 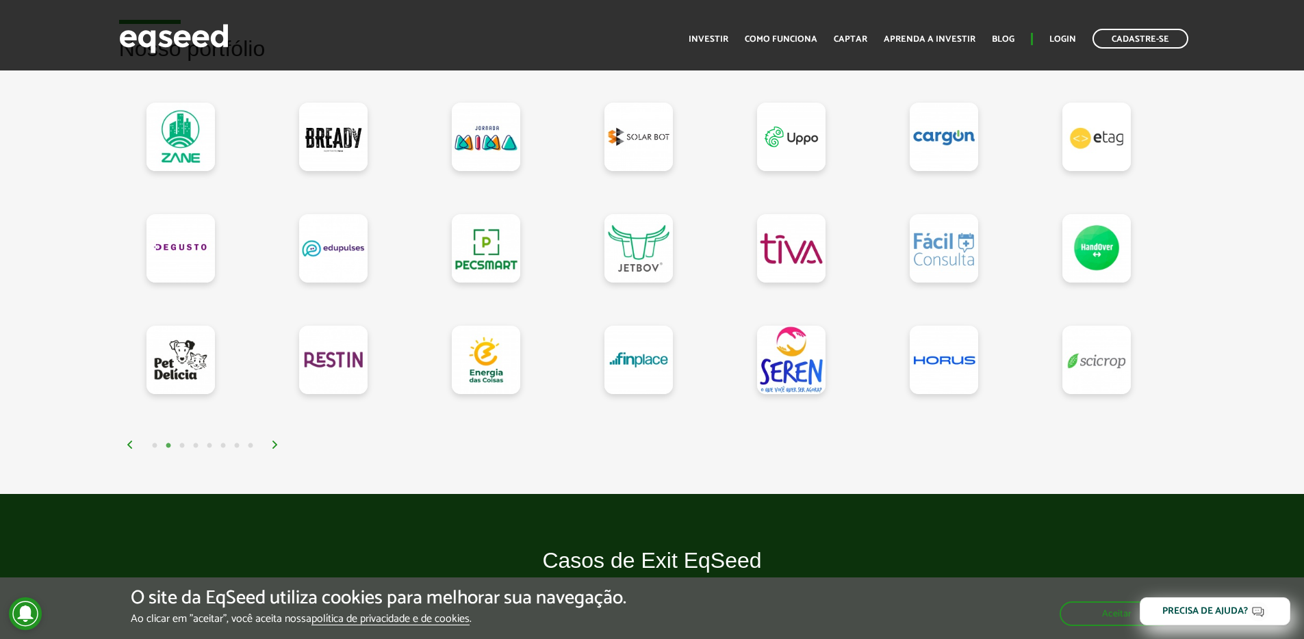 I want to click on a: Fácil Consulta, so click(x=944, y=248).